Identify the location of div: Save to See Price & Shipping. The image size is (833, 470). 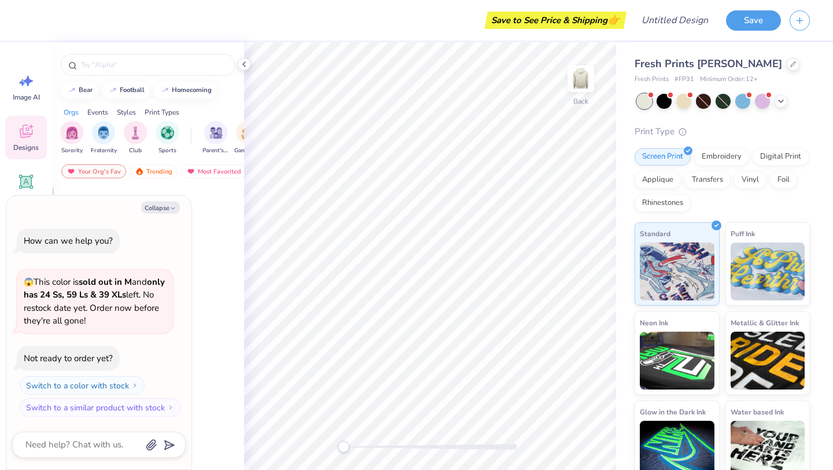
(555, 20).